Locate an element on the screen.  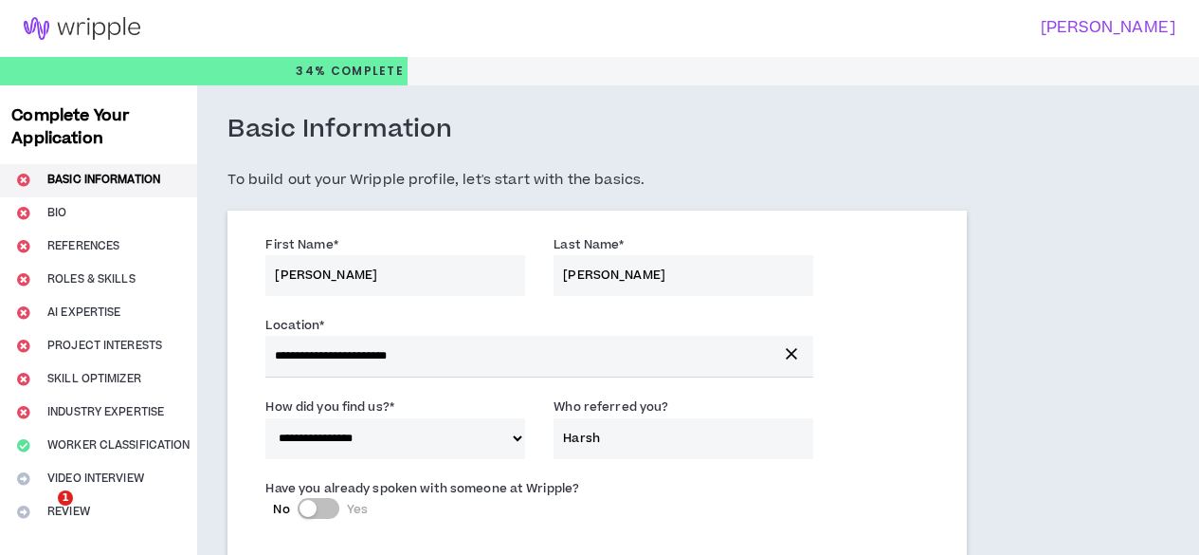
h3: Basic Information is located at coordinates (339, 130).